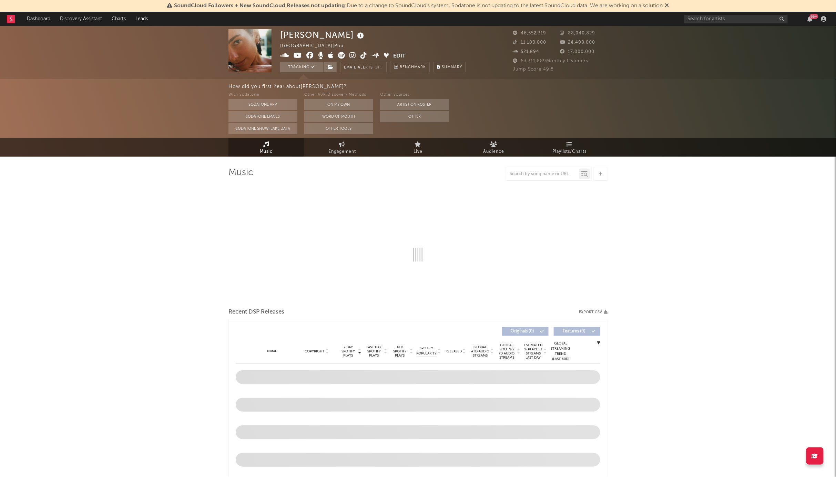 This screenshot has height=477, width=836. What do you see at coordinates (494, 147) in the screenshot?
I see `a: Audience` at bounding box center [494, 147].